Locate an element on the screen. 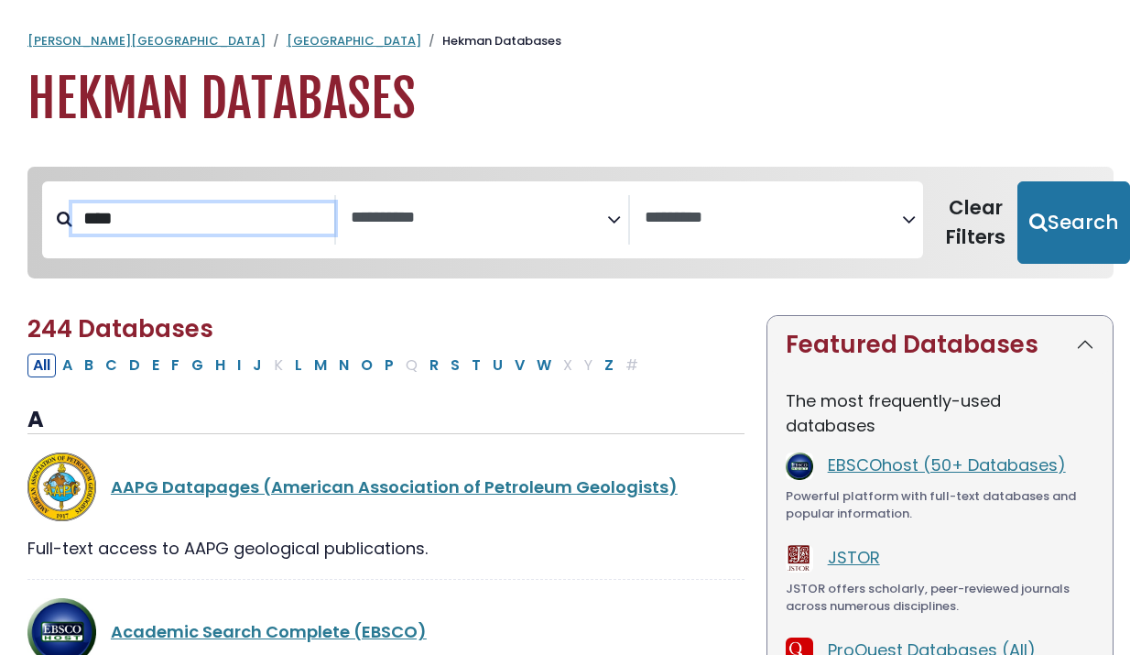 The height and width of the screenshot is (655, 1141). h1: Hekman Databases is located at coordinates (570, 99).